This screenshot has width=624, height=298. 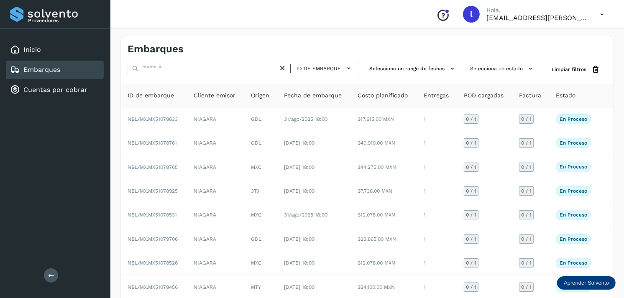 What do you see at coordinates (385, 119) in the screenshot?
I see `td: $17,615.00 MXN` at bounding box center [385, 119].